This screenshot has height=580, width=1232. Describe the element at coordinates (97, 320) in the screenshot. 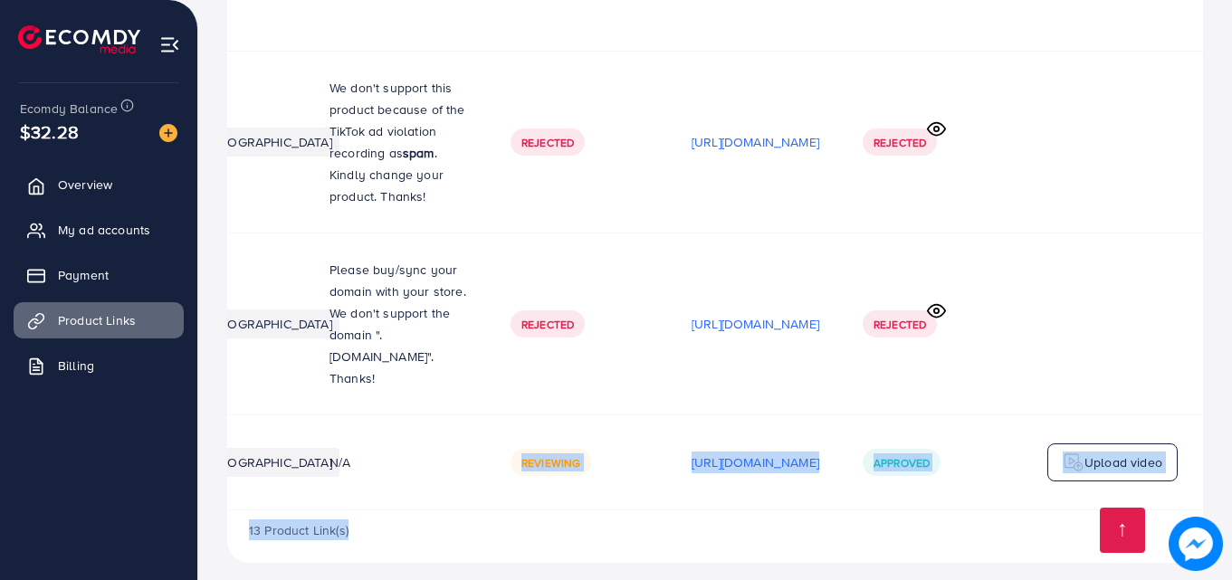

I see `span: Product Links` at that location.